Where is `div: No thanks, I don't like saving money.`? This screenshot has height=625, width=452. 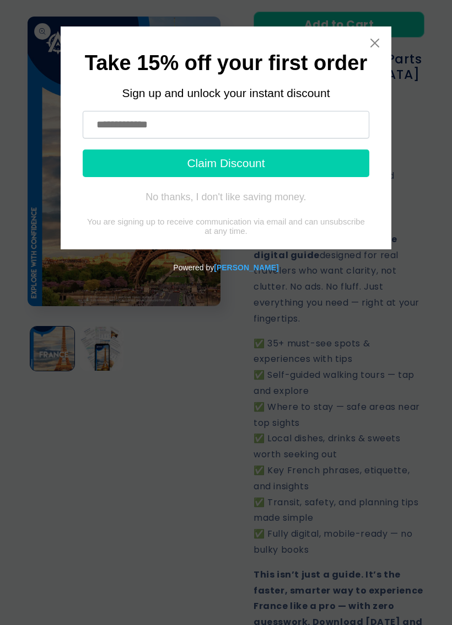
div: No thanks, I don't like saving money. is located at coordinates (226, 197).